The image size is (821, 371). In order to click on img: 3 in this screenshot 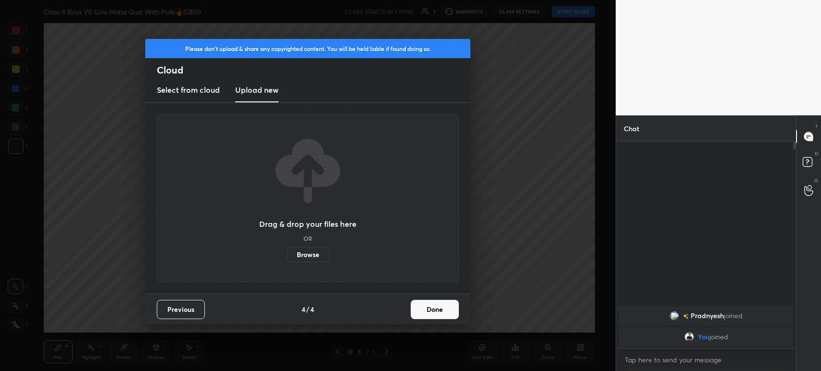, I will do `click(674, 316)`.